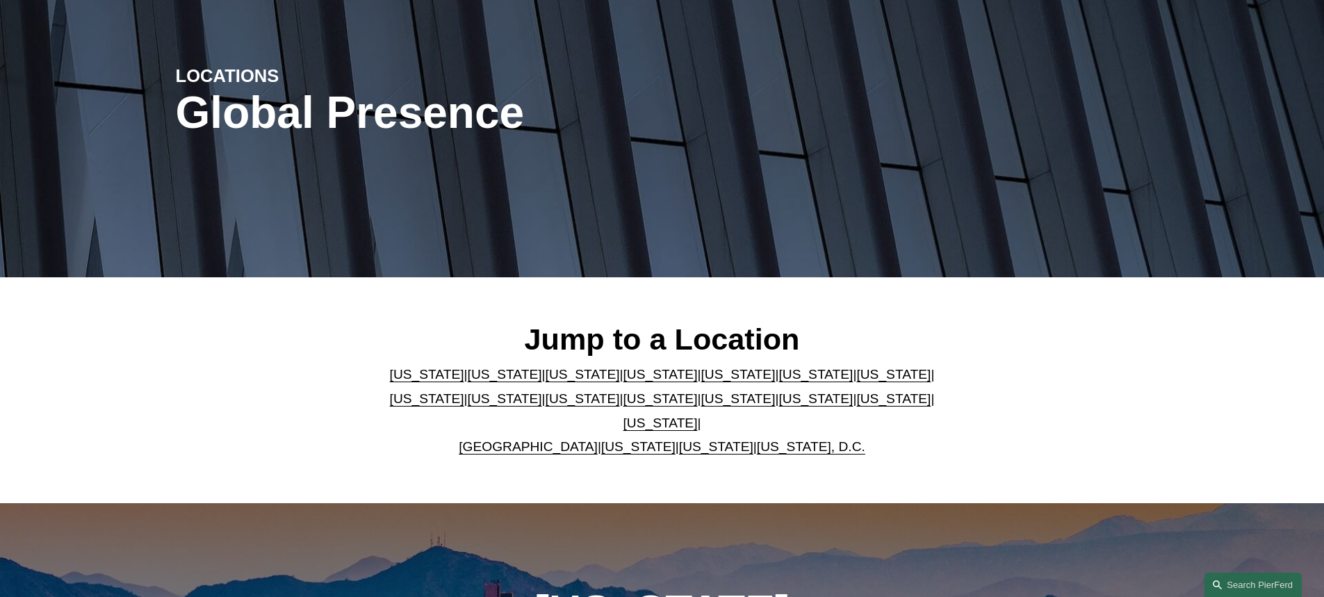 The width and height of the screenshot is (1324, 597). What do you see at coordinates (298, 76) in the screenshot?
I see `h4: LOCATIONS` at bounding box center [298, 76].